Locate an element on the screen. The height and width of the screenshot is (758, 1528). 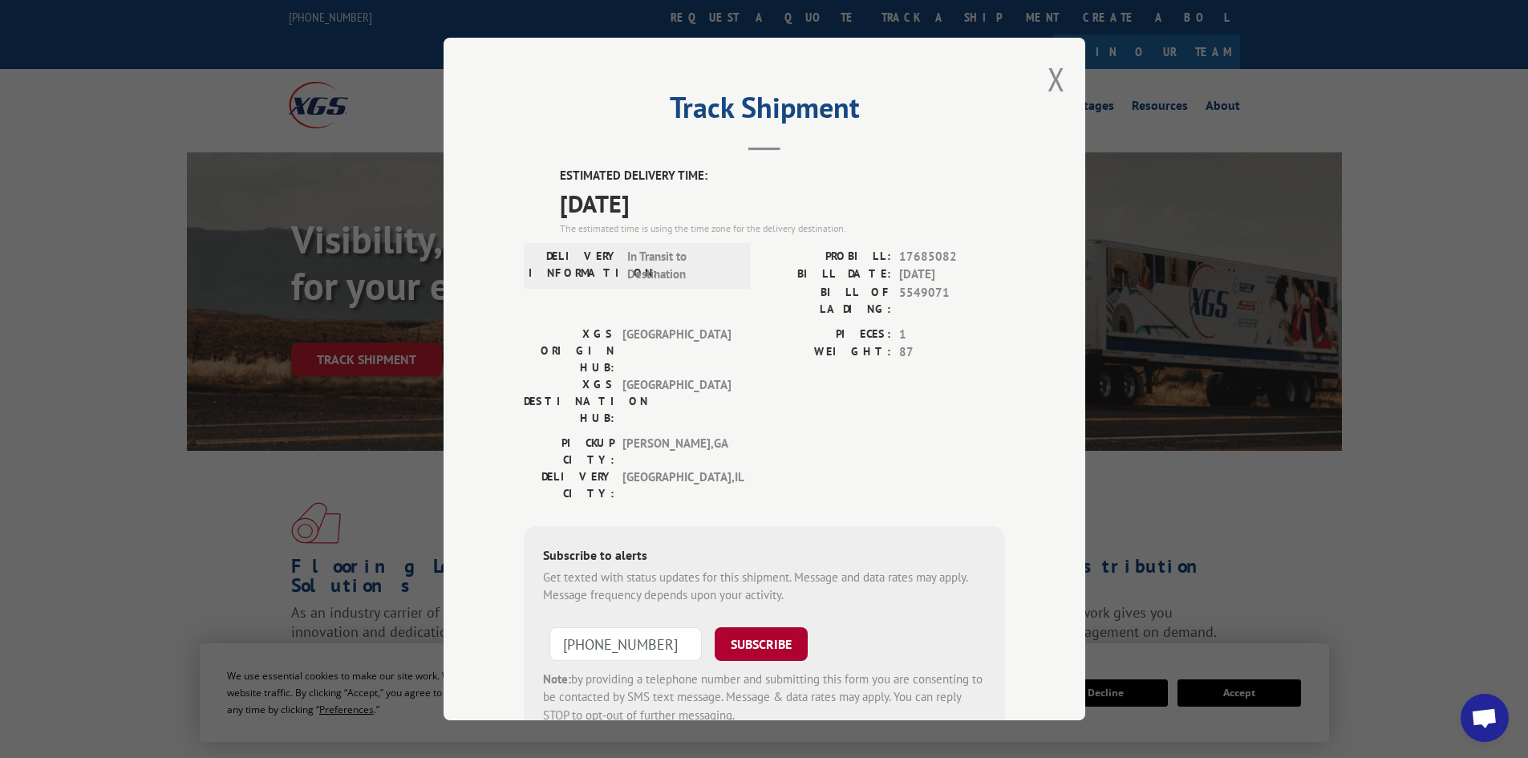
div: The estimated time is using the time zone for the delivery destination. is located at coordinates (782, 229).